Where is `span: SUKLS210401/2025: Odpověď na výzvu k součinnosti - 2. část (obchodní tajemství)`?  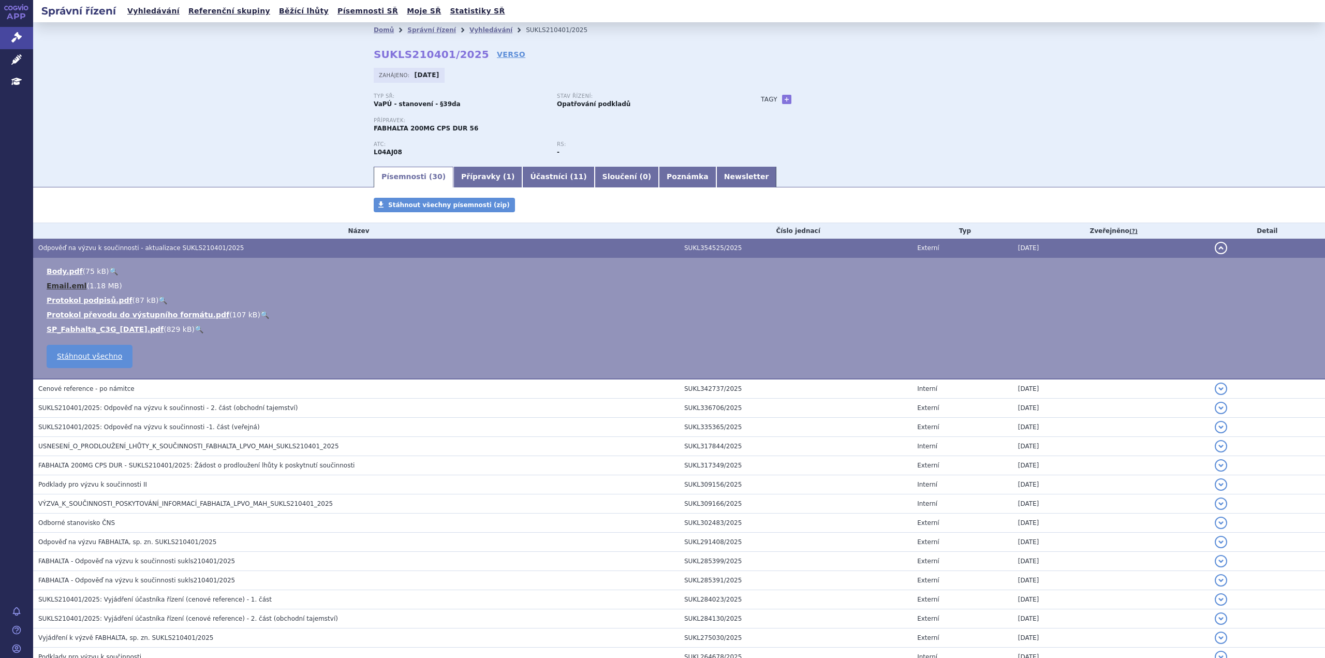 span: SUKLS210401/2025: Odpověď na výzvu k součinnosti - 2. část (obchodní tajemství) is located at coordinates (168, 408).